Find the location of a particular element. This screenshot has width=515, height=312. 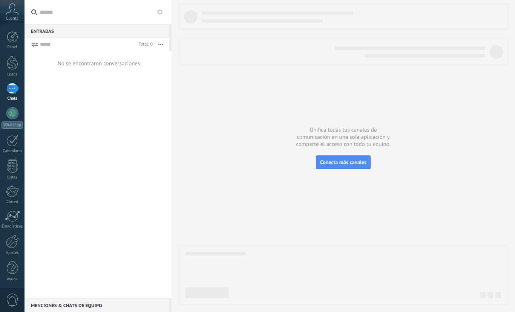

div: Leads is located at coordinates (12, 74).